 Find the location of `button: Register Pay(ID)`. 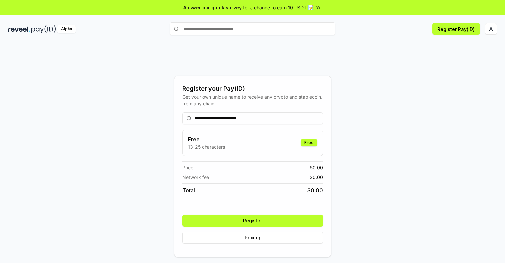

button: Register Pay(ID) is located at coordinates (456, 29).